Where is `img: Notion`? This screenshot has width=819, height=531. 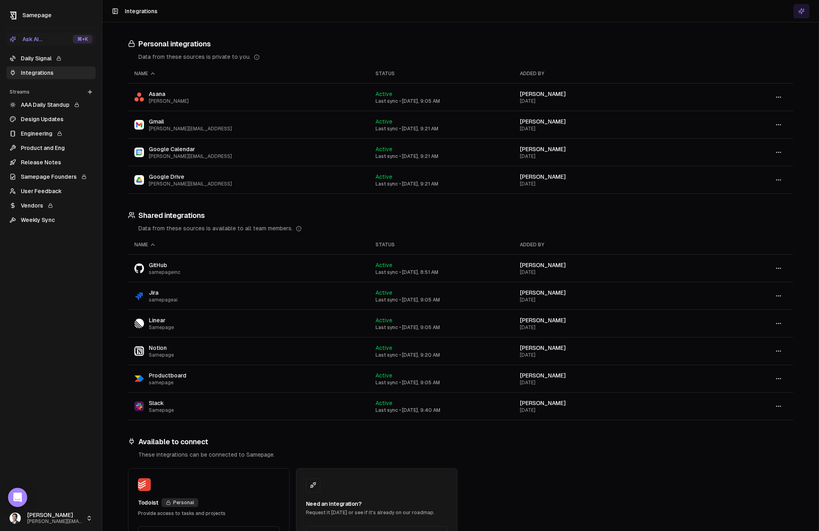 img: Notion is located at coordinates (139, 351).